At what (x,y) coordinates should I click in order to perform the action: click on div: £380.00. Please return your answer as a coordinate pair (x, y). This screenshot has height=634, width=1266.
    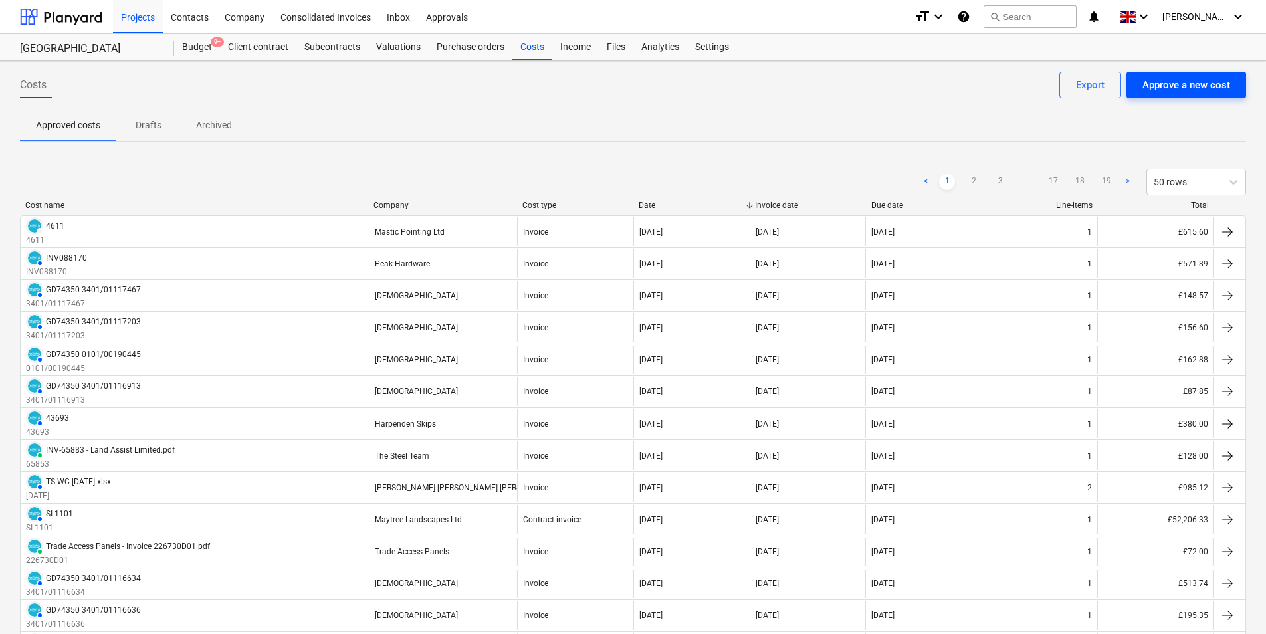
    Looking at the image, I should click on (1155, 423).